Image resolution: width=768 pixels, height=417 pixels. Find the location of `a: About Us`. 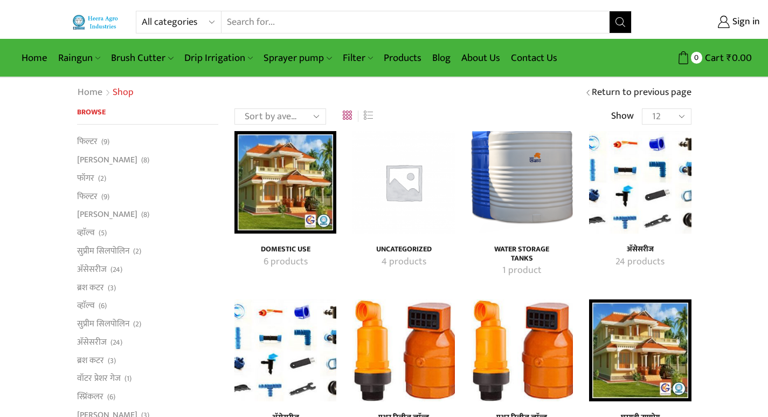

a: About Us is located at coordinates (481, 58).